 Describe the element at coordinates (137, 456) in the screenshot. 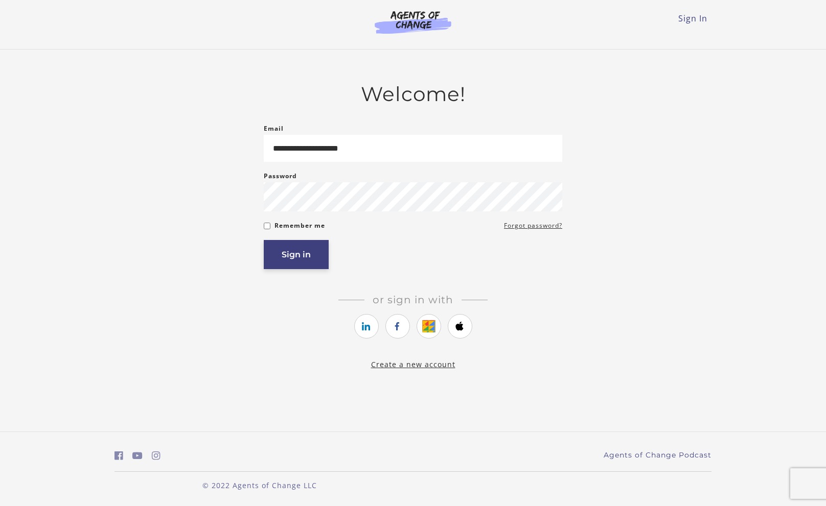

I see `i: https://www.youtube.com/c/AgentsofChangeTestPrepbyMeaganMitchell (Open in a new window)` at that location.